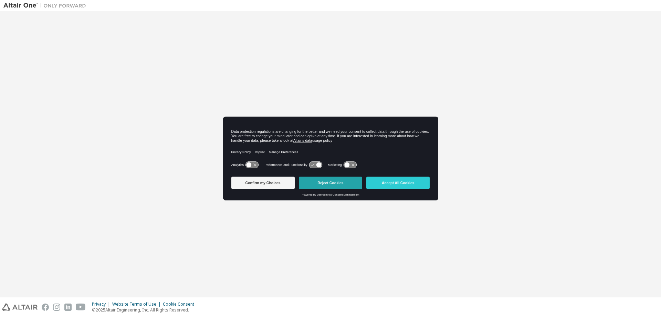 The image size is (661, 317). I want to click on img: instagram.svg, so click(56, 307).